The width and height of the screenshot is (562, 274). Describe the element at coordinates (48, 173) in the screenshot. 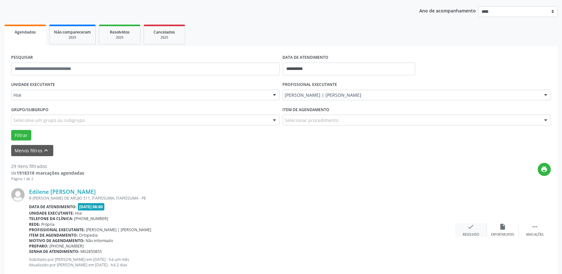

I see `div: de` at that location.